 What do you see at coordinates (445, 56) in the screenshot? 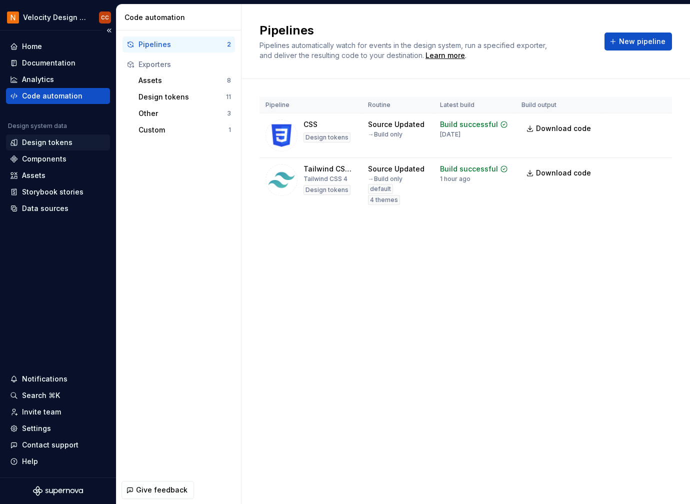
I see `div: Learn more` at bounding box center [445, 56].